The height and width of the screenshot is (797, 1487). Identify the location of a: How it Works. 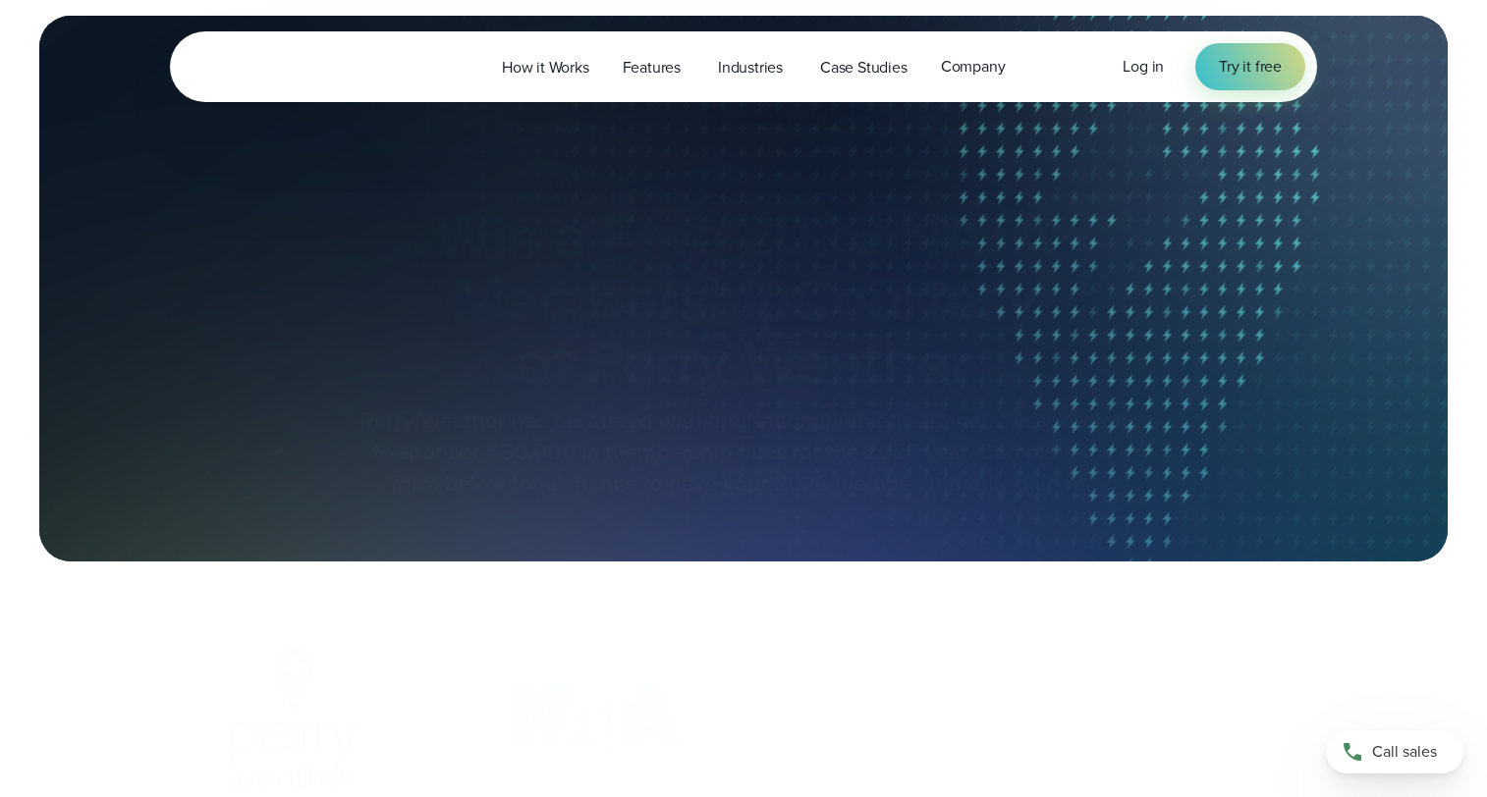
(545, 67).